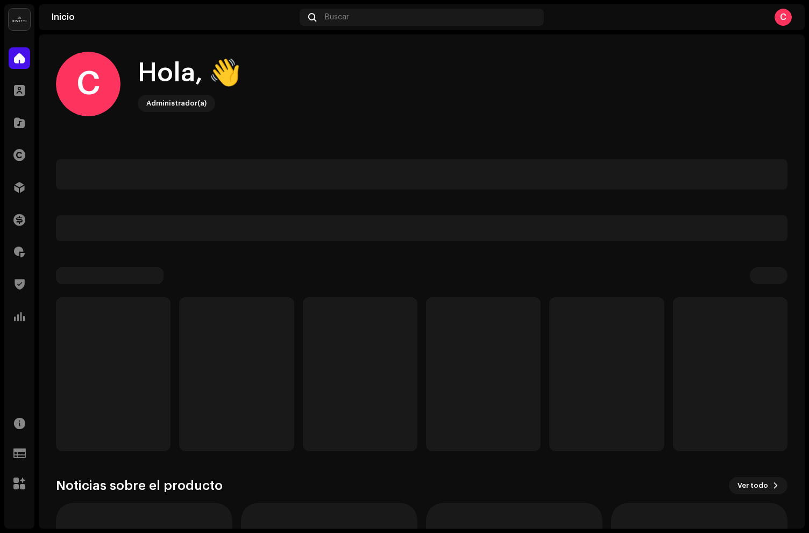  What do you see at coordinates (177, 103) in the screenshot?
I see `div: Administrador(a)` at bounding box center [177, 103].